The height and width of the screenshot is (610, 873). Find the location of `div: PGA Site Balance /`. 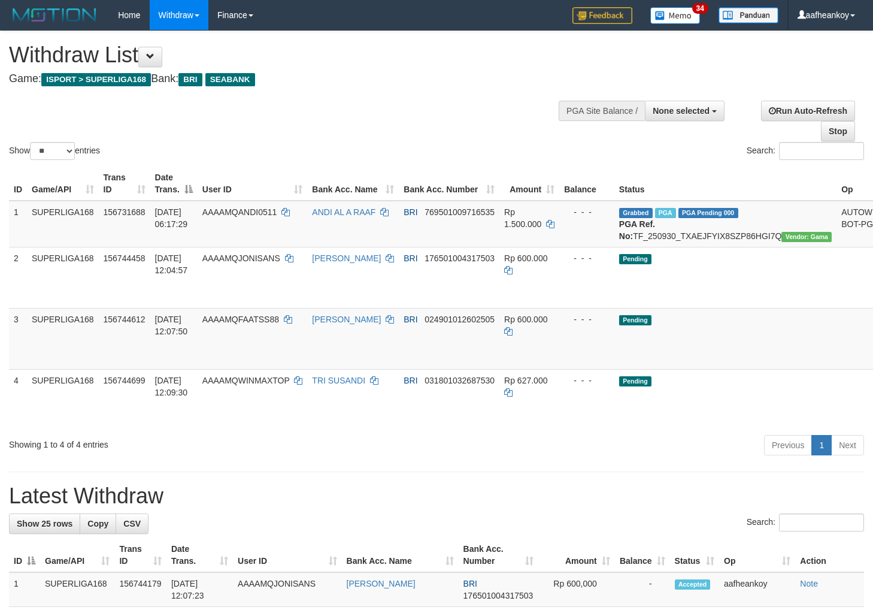

div: PGA Site Balance / is located at coordinates (602, 111).